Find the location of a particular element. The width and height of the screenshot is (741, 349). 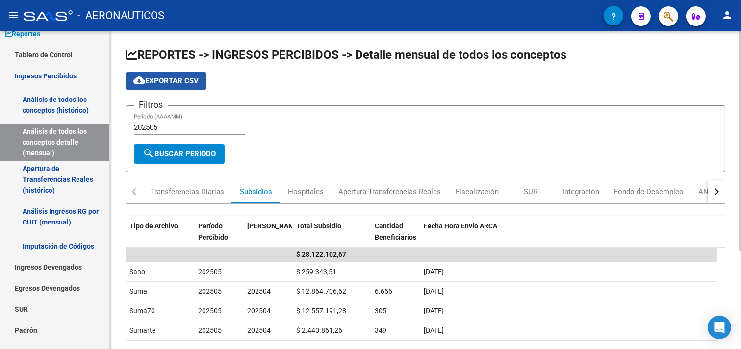

datatable-header-cell: Tipo de Archivo is located at coordinates (160, 237).